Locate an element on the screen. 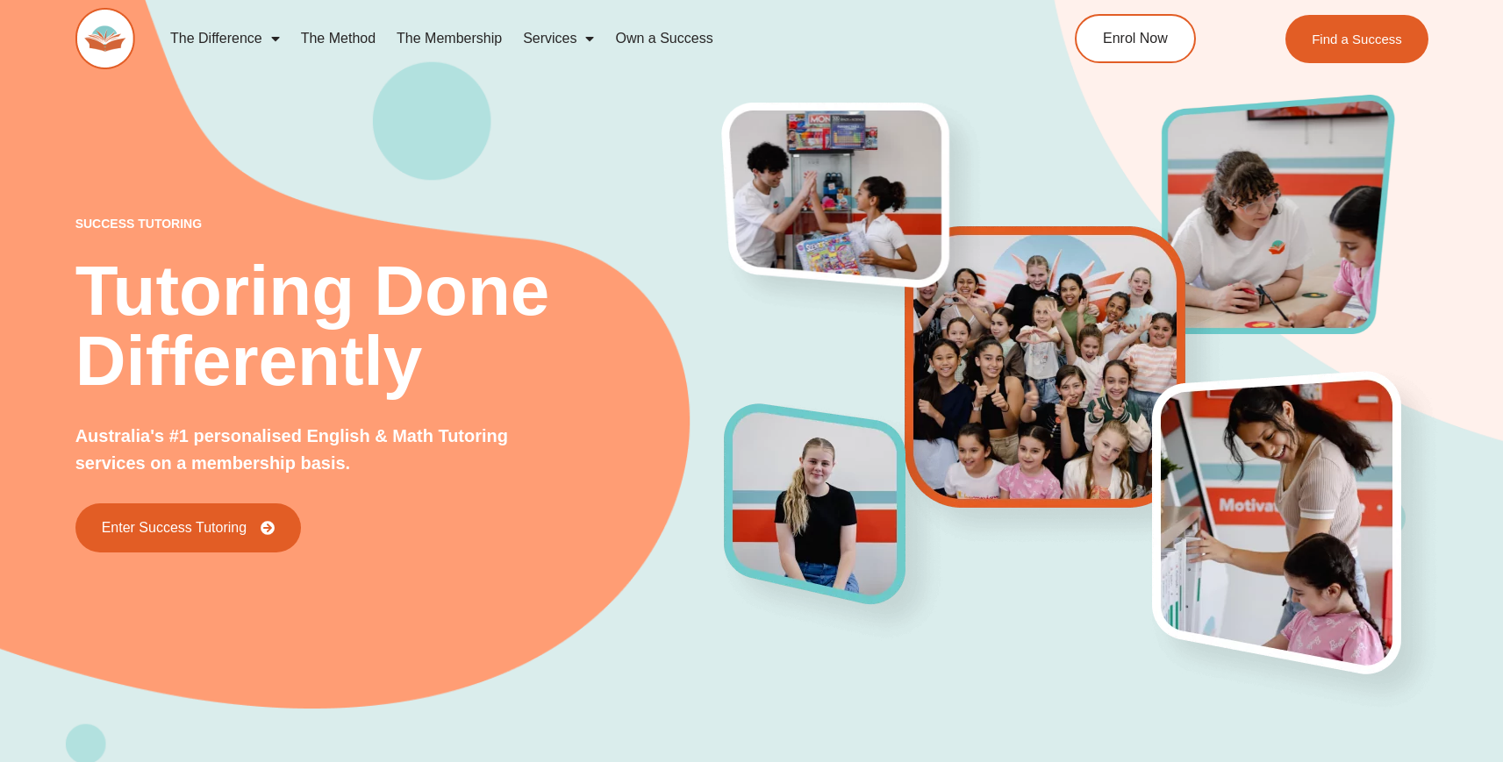  p: success tutoring is located at coordinates (400, 224).